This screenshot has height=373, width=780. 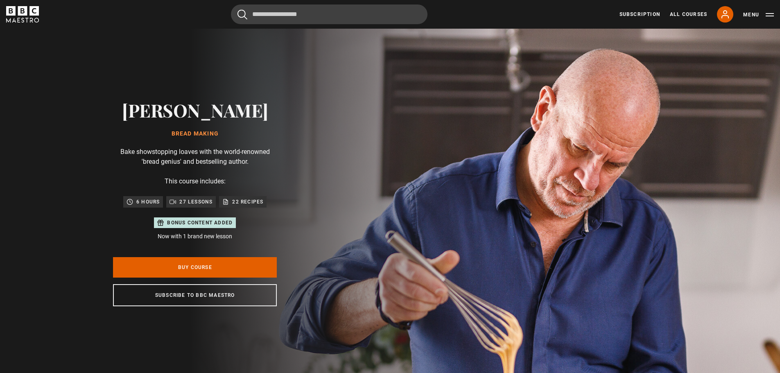 I want to click on a: All Courses, so click(x=688, y=14).